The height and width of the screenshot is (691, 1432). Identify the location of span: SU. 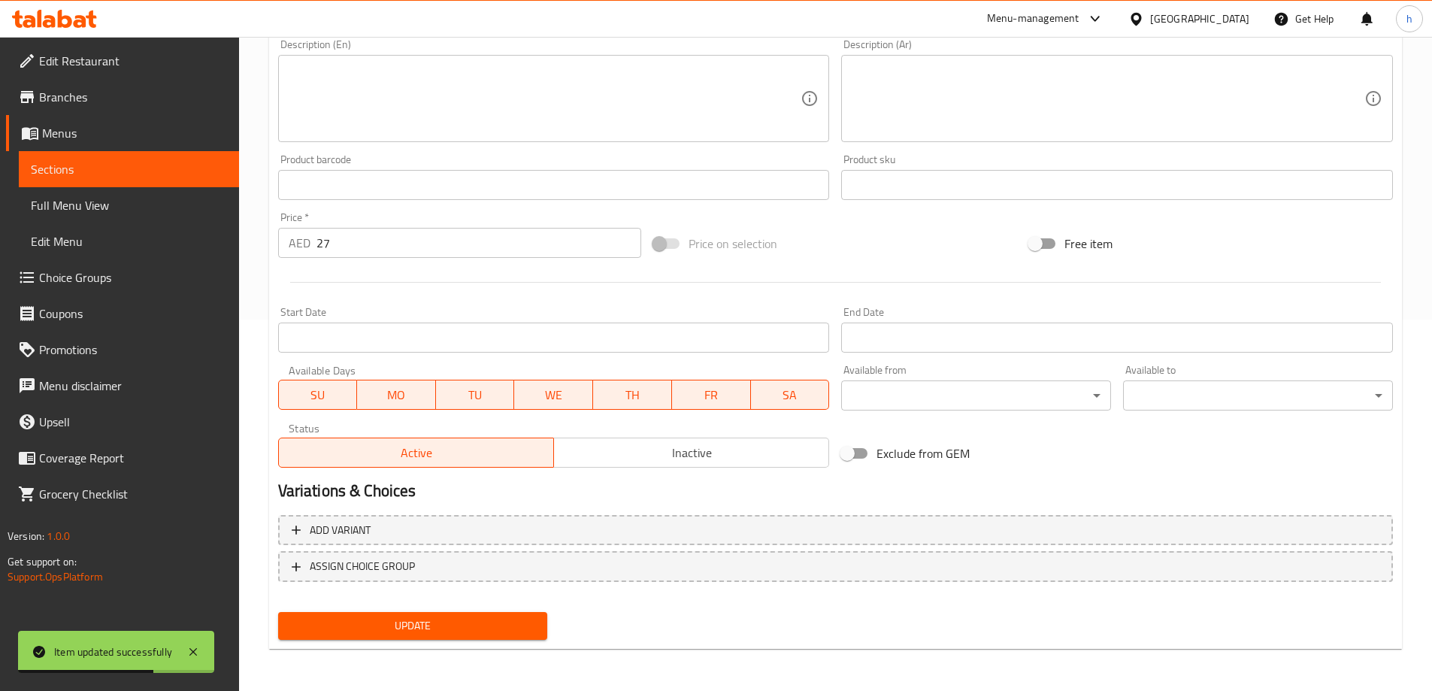
(318, 395).